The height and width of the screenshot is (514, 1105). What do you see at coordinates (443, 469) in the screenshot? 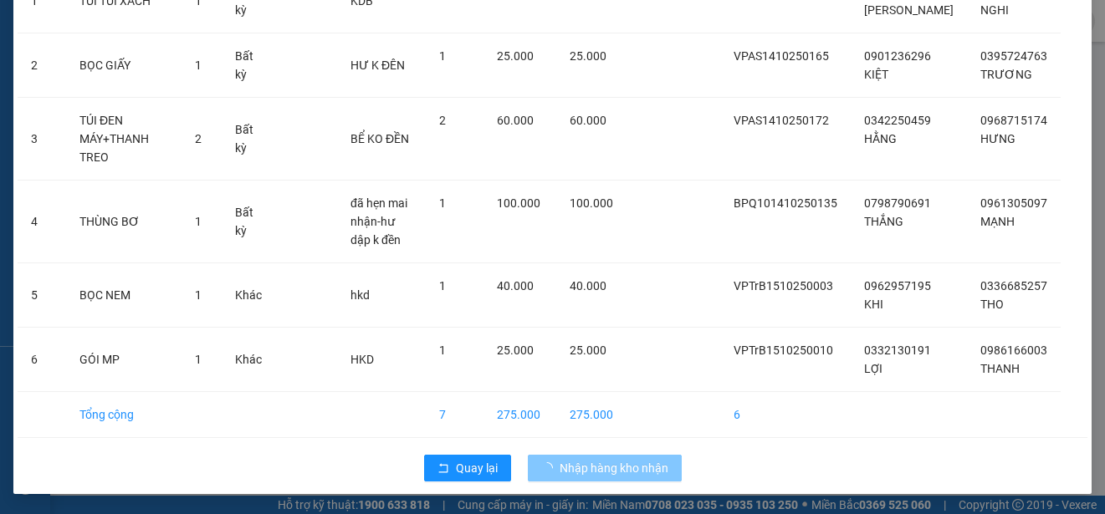
I see `span: rollback` at bounding box center [443, 469].